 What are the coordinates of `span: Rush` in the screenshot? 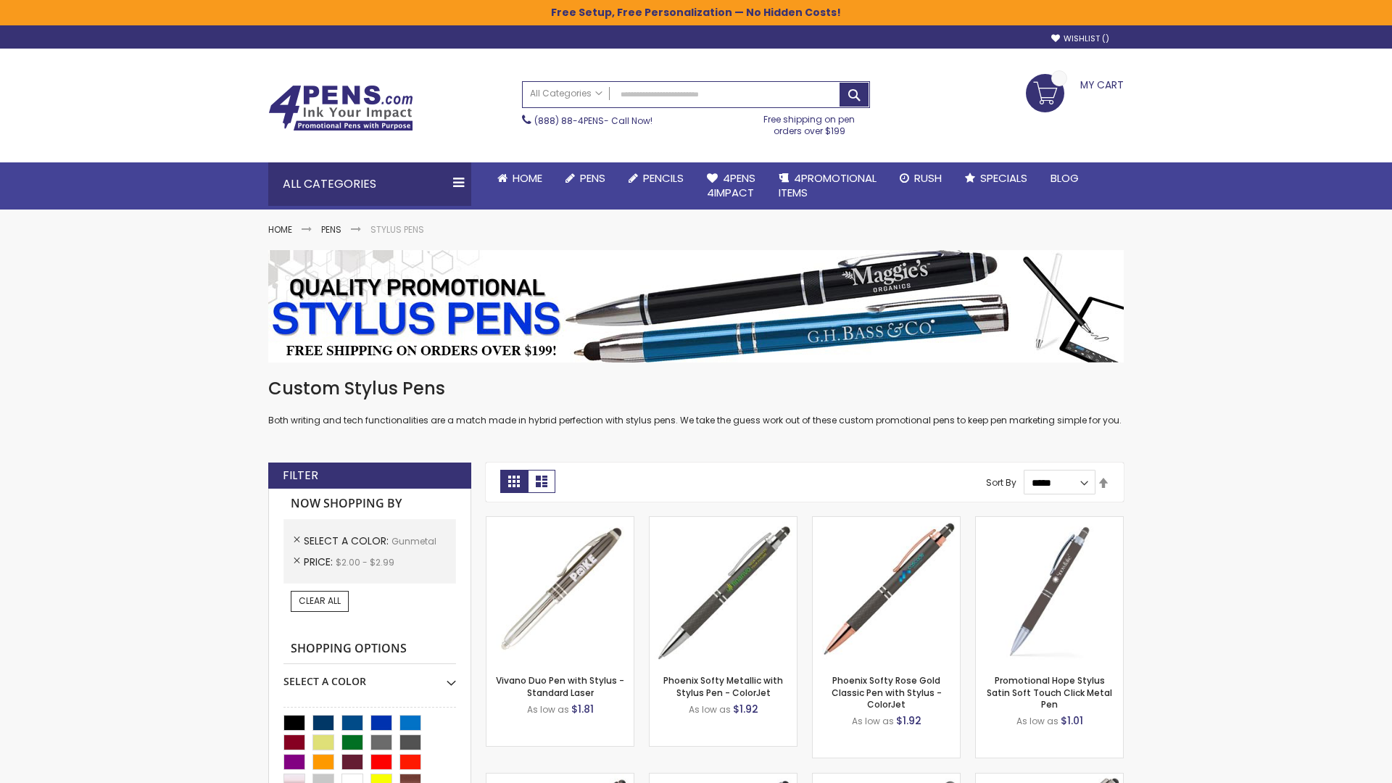 It's located at (928, 178).